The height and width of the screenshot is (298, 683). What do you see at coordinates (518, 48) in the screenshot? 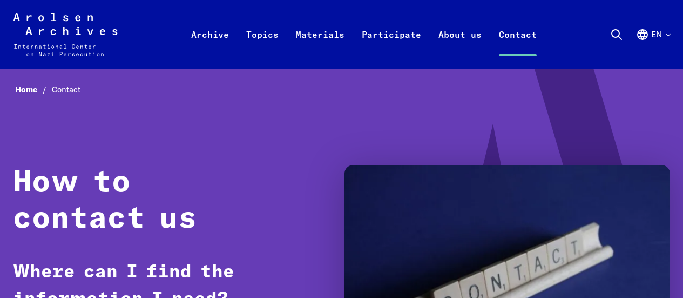
I see `a: Contact` at bounding box center [518, 48].